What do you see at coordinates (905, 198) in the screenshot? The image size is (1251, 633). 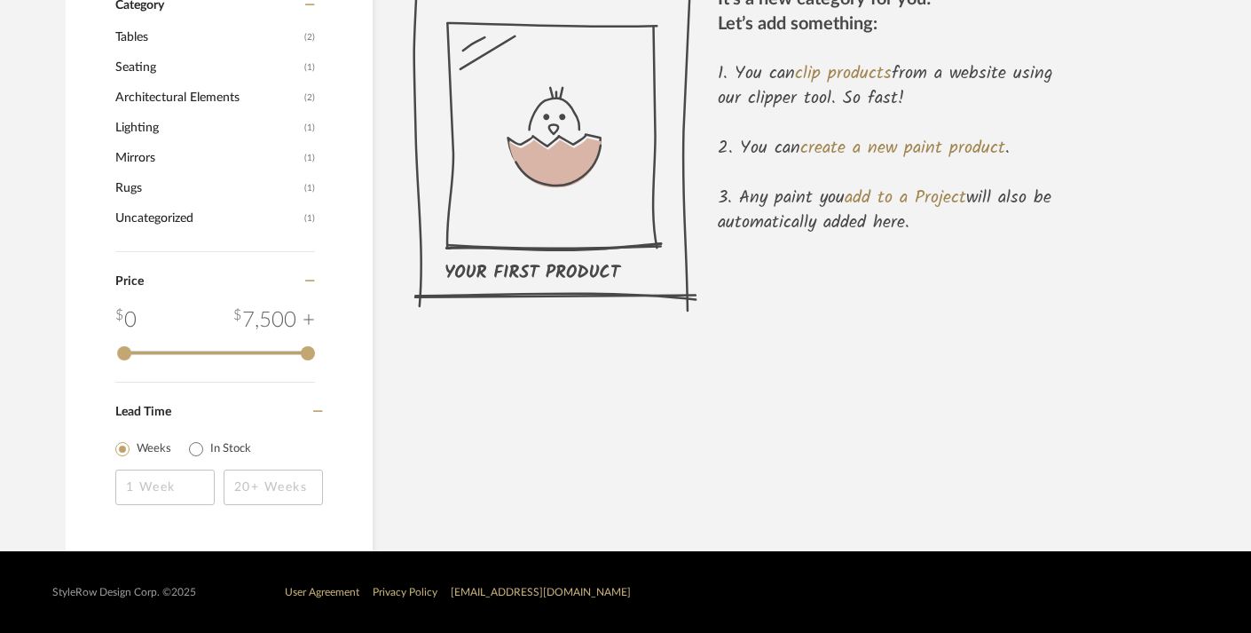 I see `a: add to a Project` at bounding box center [905, 198].